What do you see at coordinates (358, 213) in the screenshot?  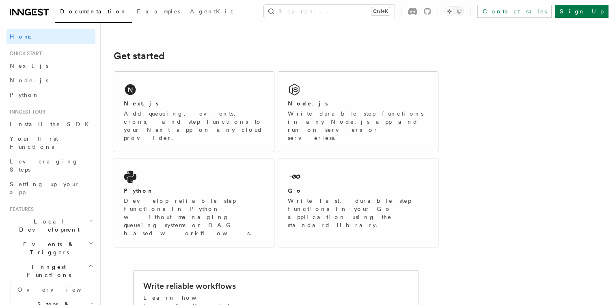 I see `p: Write fast, durable step functions in your Go application using the standard library.` at bounding box center [358, 213].